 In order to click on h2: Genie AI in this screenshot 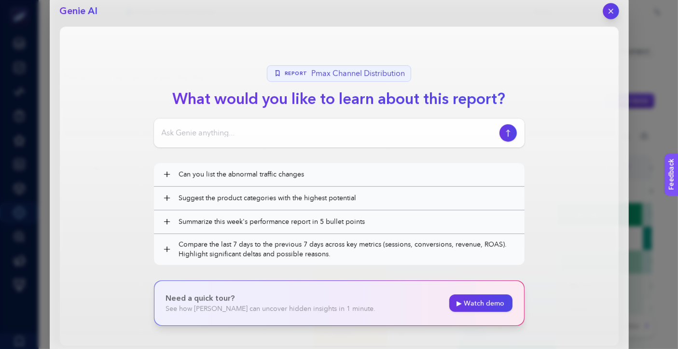, I will do `click(79, 11)`.